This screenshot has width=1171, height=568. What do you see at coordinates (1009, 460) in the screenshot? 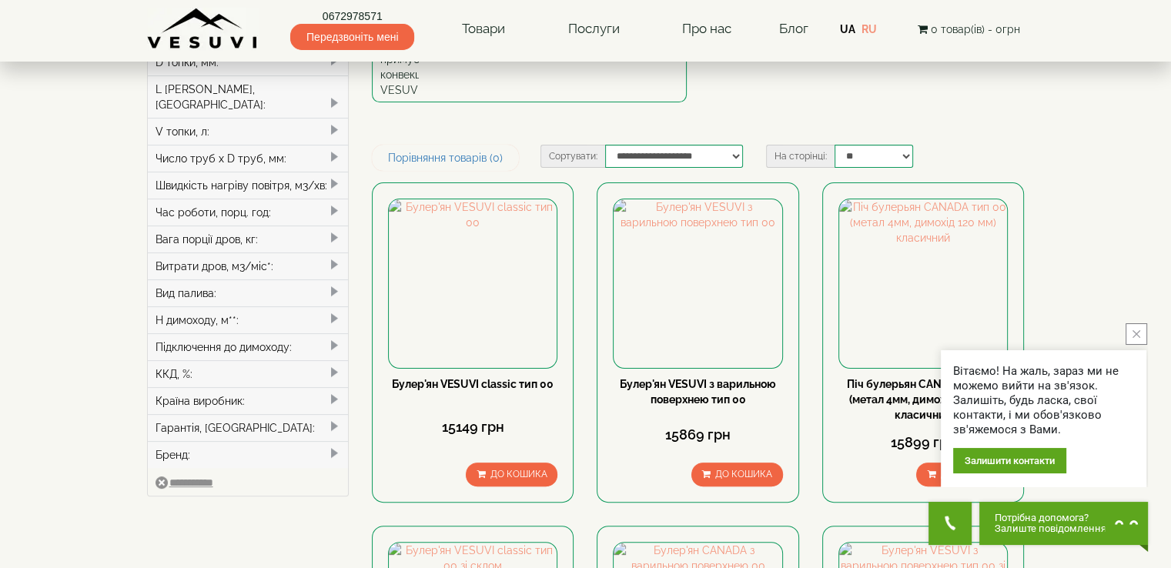
I see `div: Залишити контакти` at bounding box center [1009, 460].